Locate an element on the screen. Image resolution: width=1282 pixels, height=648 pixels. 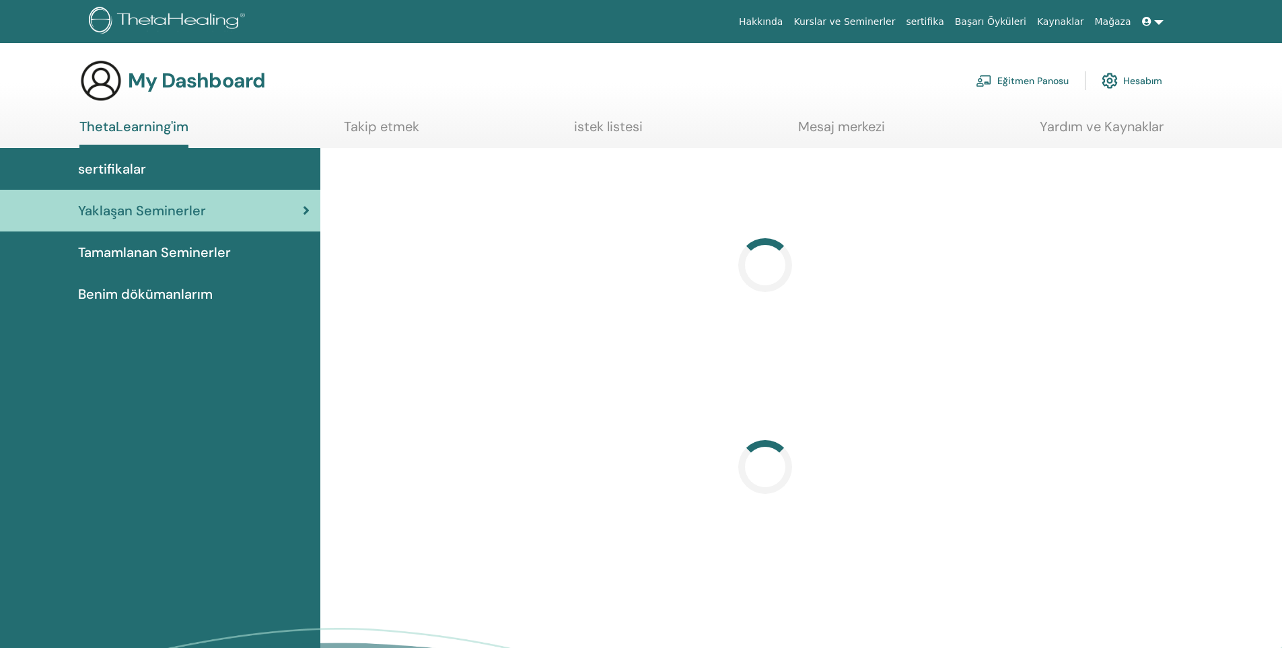
a: Yardım ve Kaynaklar is located at coordinates (1102, 131).